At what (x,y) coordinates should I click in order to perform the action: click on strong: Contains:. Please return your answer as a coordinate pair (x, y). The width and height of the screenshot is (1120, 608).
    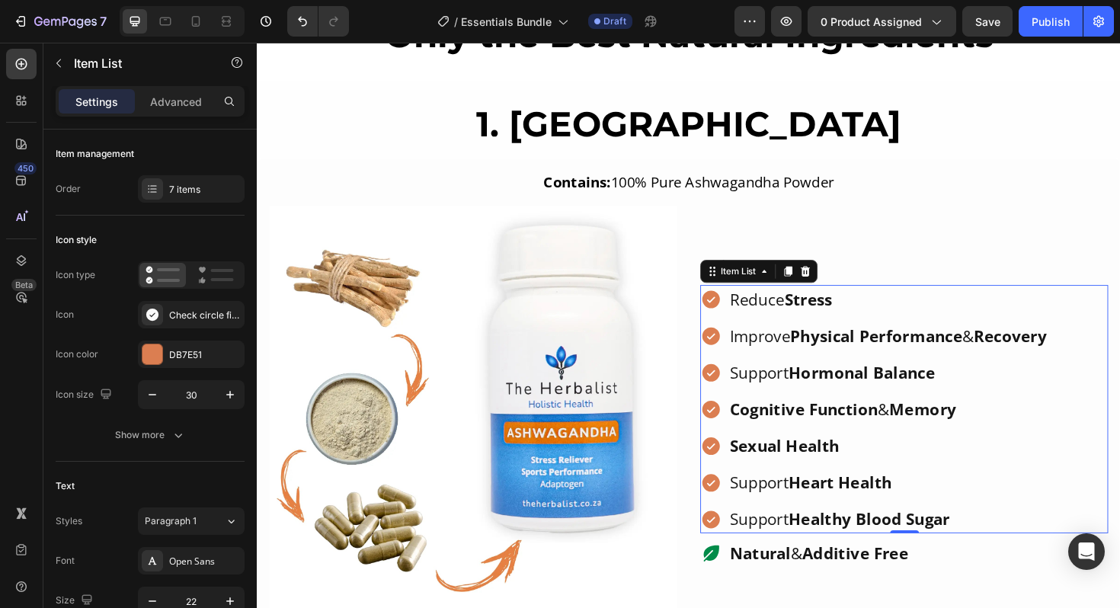
    Looking at the image, I should click on (339, 147).